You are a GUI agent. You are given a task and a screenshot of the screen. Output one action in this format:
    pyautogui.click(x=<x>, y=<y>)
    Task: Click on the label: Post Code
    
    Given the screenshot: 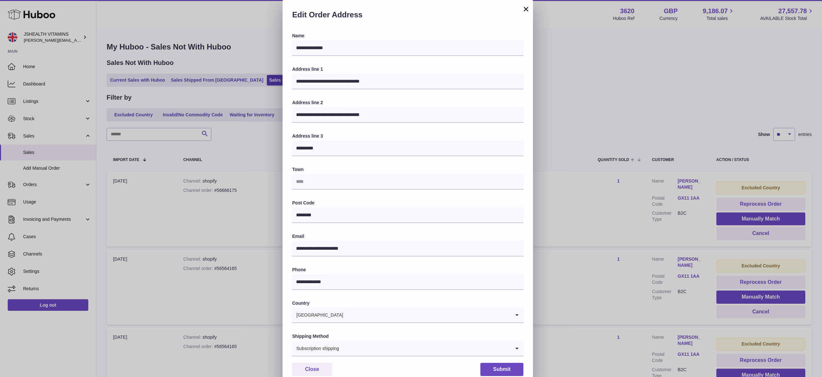 What is the action you would take?
    pyautogui.click(x=408, y=203)
    